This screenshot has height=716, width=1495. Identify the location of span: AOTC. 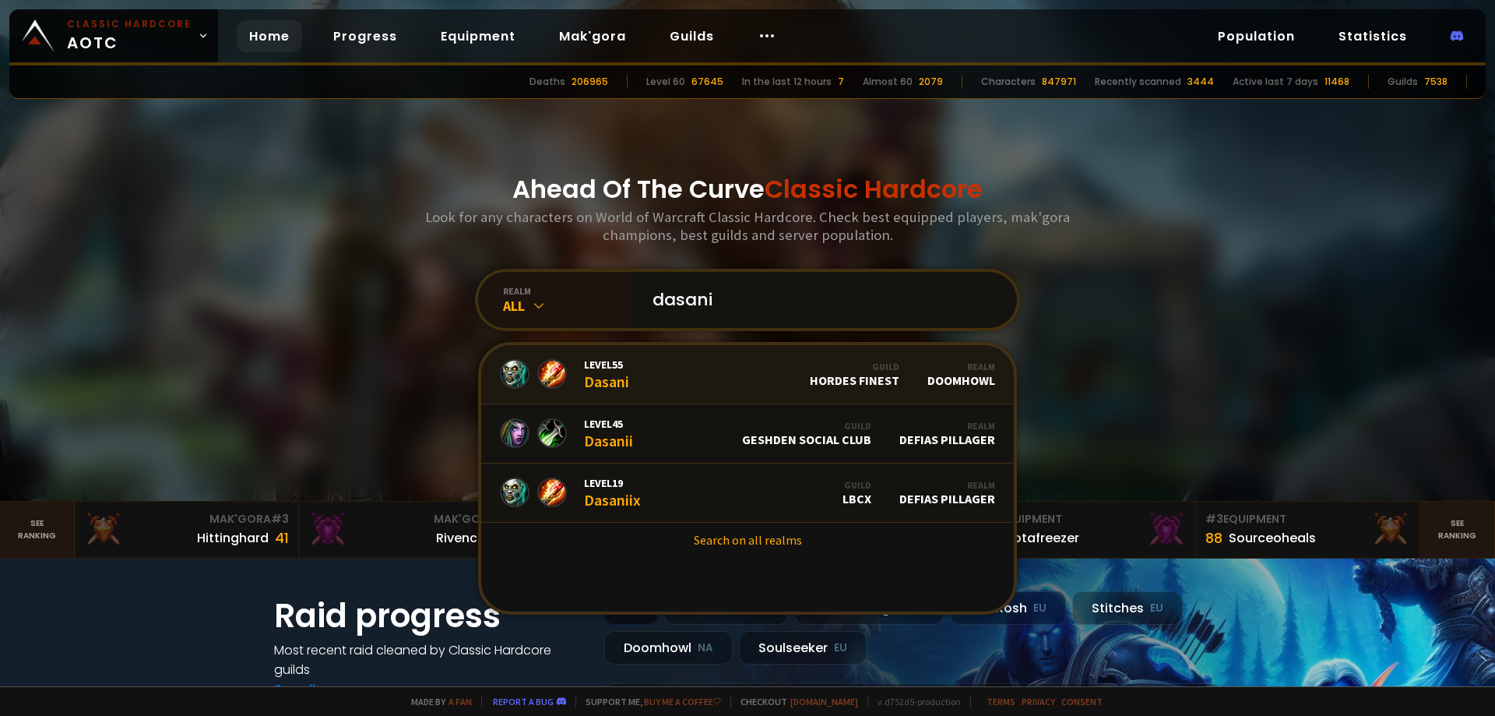
(129, 36).